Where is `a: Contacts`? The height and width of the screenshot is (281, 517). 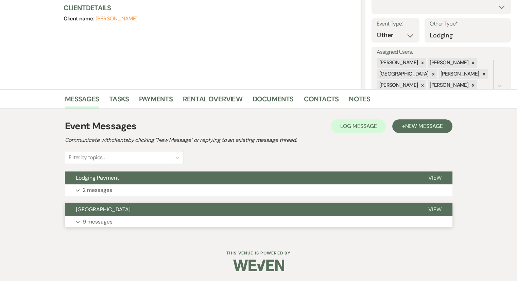 a: Contacts is located at coordinates (321, 101).